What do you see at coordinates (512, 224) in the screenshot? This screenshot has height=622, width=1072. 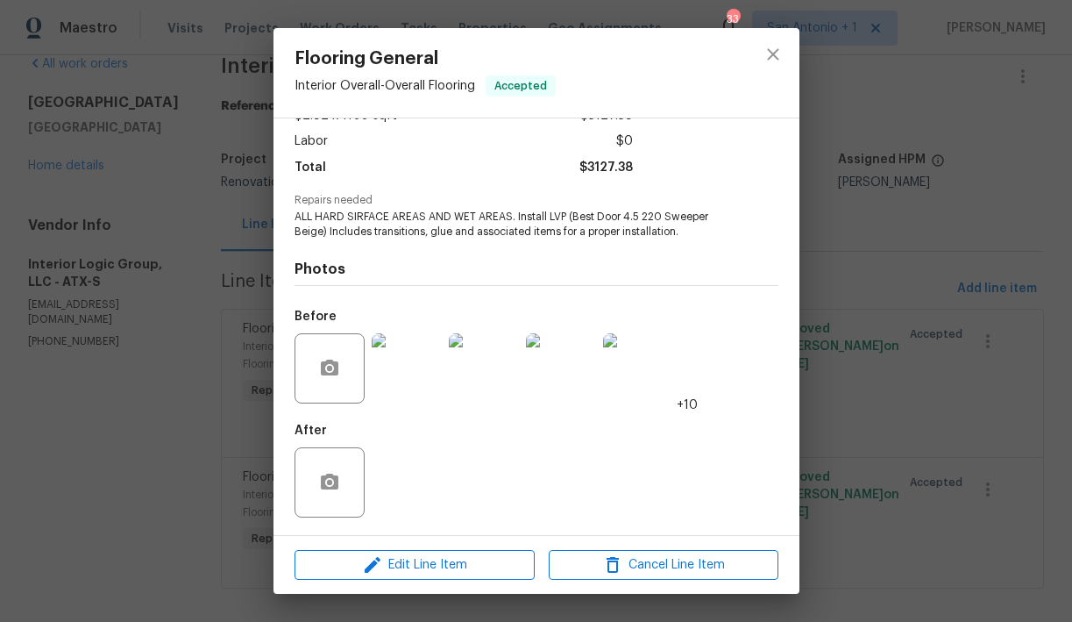 I see `span: ALL HARD SIRFACE AREAS AND WET AREAS. Install LVP (Best Door 4.5 220 Sweeper Beige) Includes tran...` at bounding box center [512, 224].